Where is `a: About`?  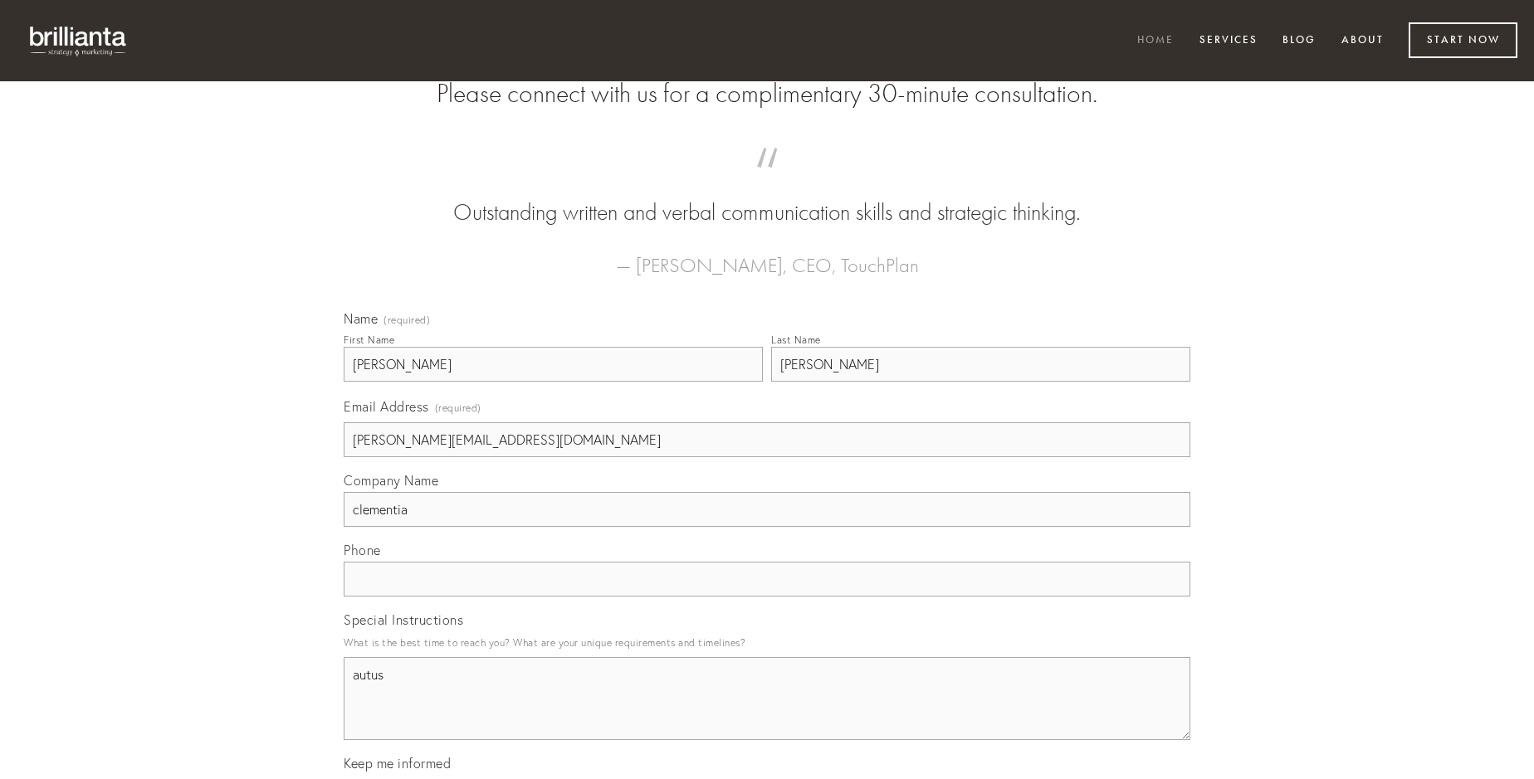
a: About is located at coordinates (1362, 41).